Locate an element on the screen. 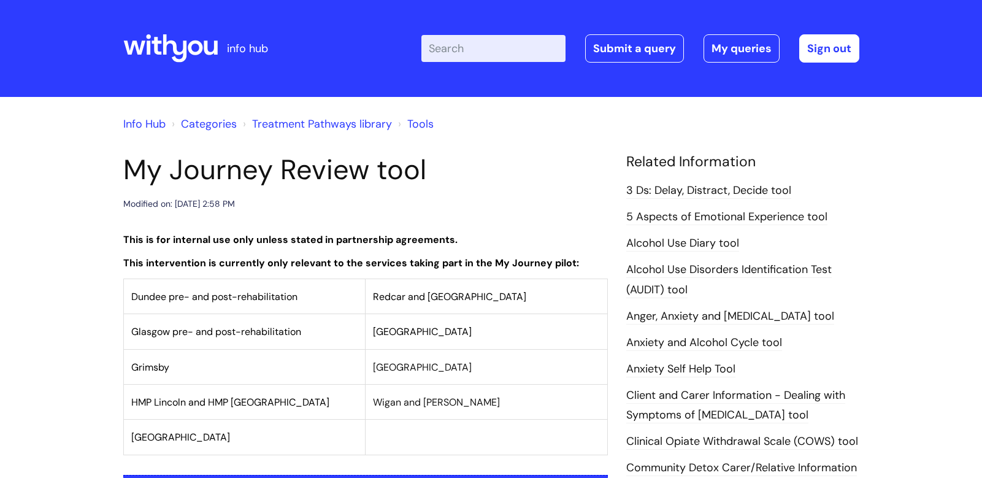  strong: This is for internal use only unless stated in partnership agreements. is located at coordinates (290, 239).